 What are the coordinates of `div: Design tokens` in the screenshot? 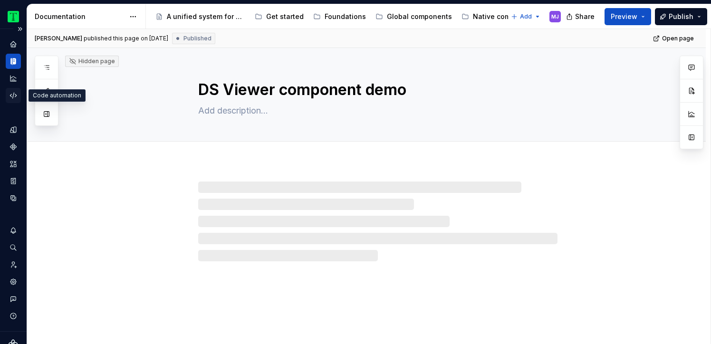 It's located at (13, 130).